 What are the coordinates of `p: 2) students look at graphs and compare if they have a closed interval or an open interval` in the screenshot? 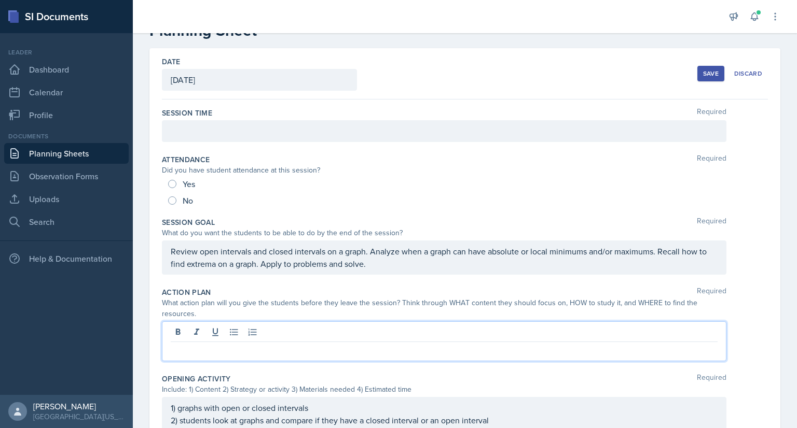 It's located at (444, 421).